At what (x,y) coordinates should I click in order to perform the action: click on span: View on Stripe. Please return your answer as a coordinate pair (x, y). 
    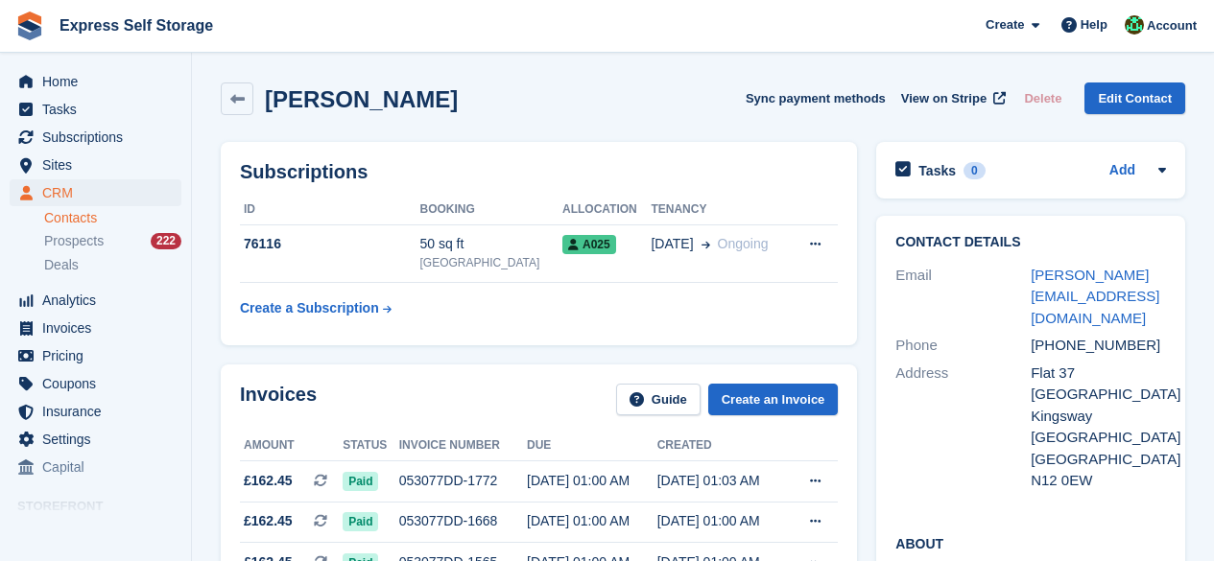
    Looking at the image, I should click on (943, 99).